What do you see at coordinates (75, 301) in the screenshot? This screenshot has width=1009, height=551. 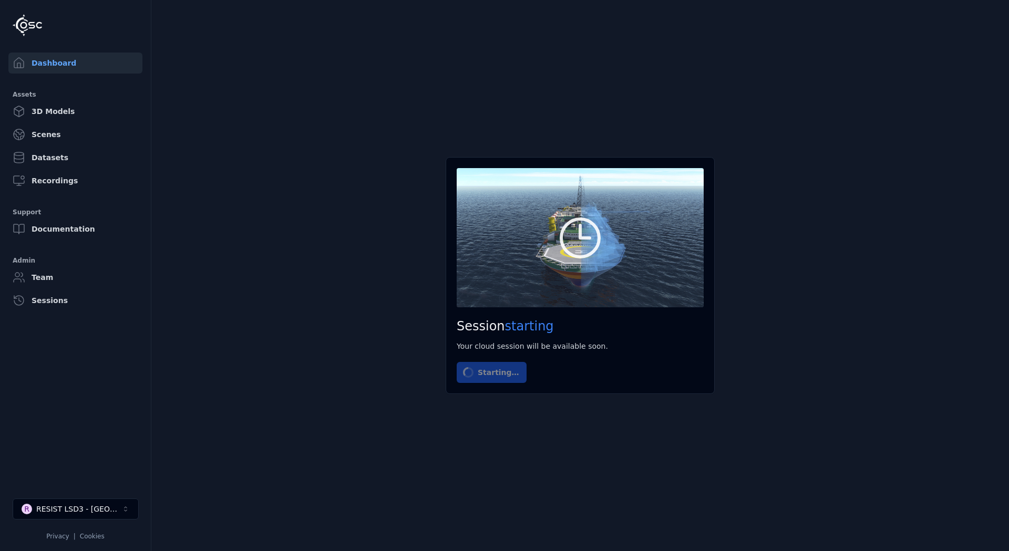 I see `a: Sessions` at bounding box center [75, 301].